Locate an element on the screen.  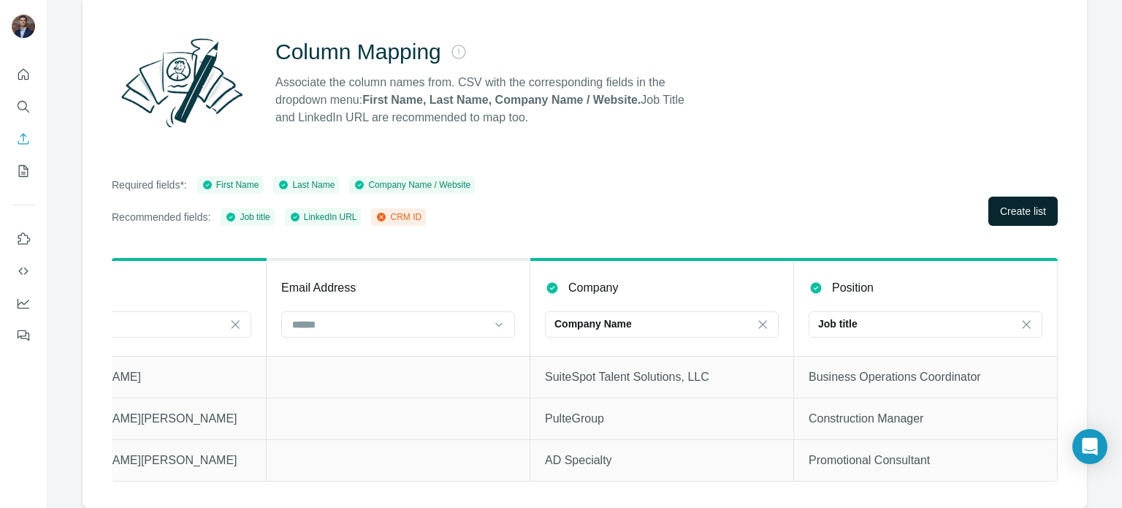
p: Required fields*: is located at coordinates (149, 185).